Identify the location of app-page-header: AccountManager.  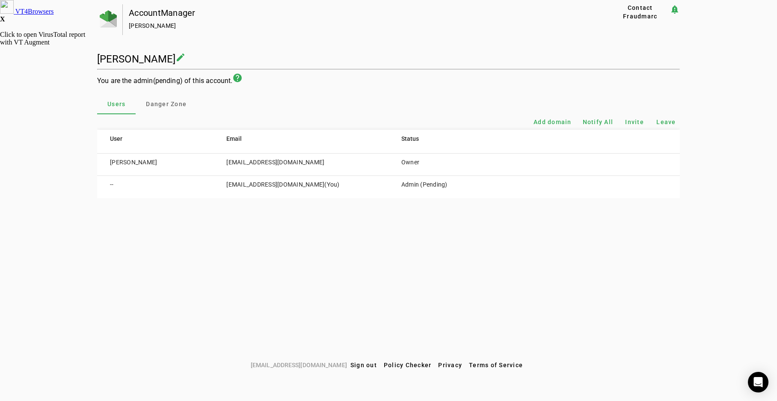
(388, 20).